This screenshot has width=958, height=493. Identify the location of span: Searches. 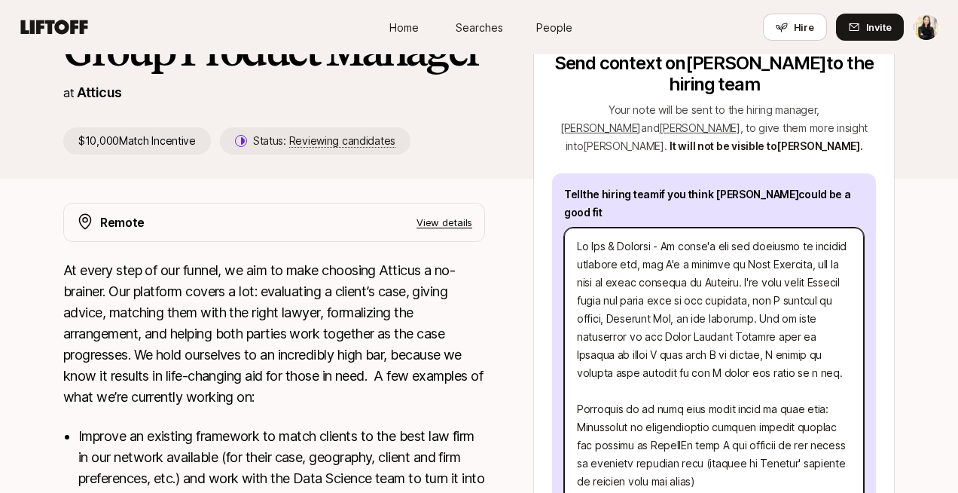
(479, 27).